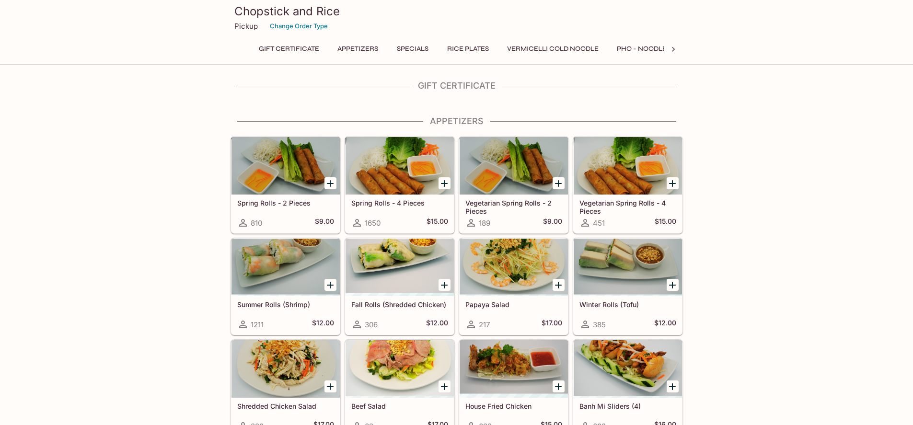 The width and height of the screenshot is (913, 425). Describe the element at coordinates (400, 166) in the screenshot. I see `div: Spring Rolls - 4 Pieces` at that location.